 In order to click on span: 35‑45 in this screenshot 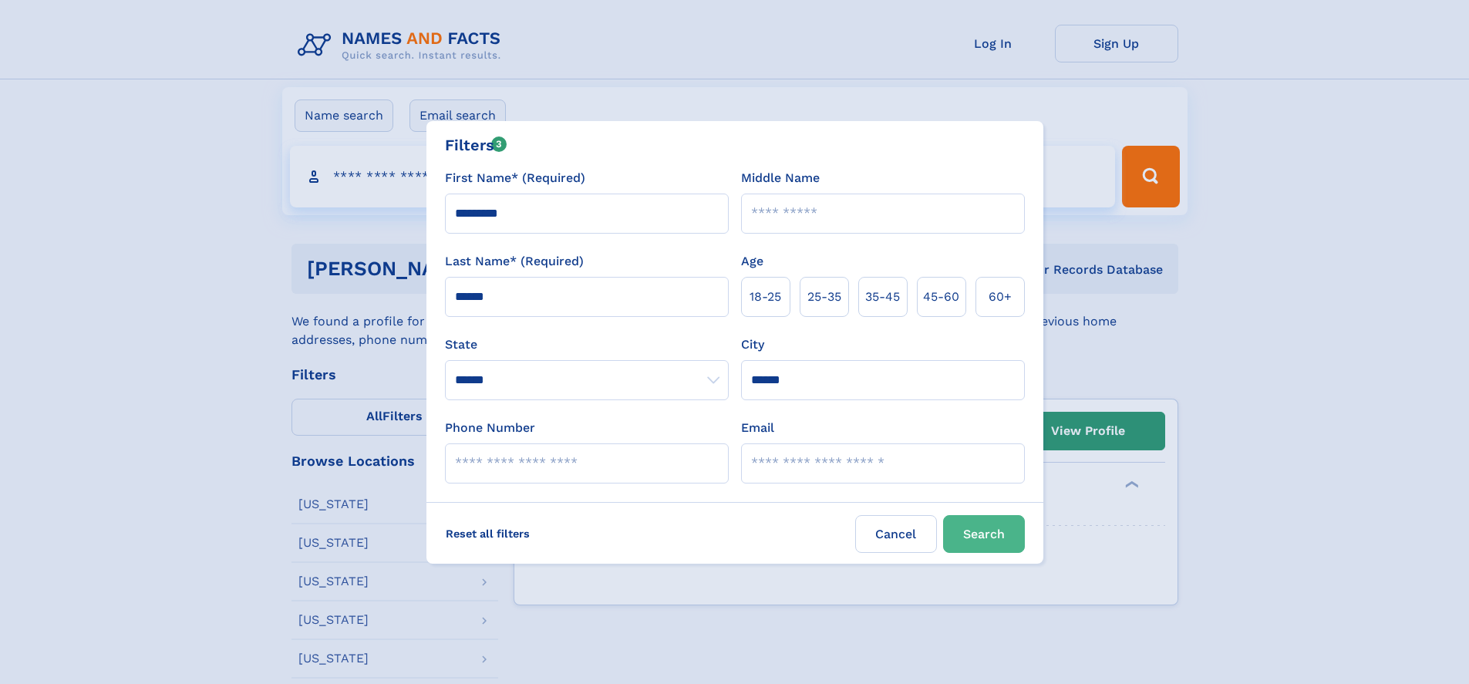, I will do `click(882, 297)`.